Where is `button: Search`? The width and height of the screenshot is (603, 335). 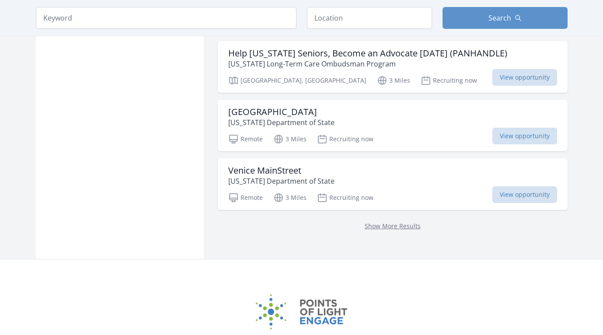
button: Search is located at coordinates (505, 18).